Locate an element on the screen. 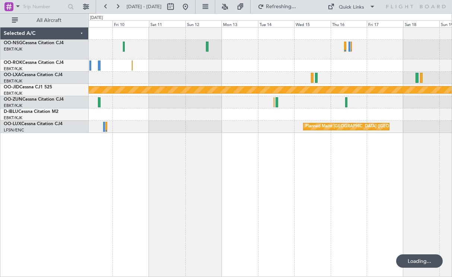 Image resolution: width=452 pixels, height=277 pixels. div: Quick Links is located at coordinates (351, 7).